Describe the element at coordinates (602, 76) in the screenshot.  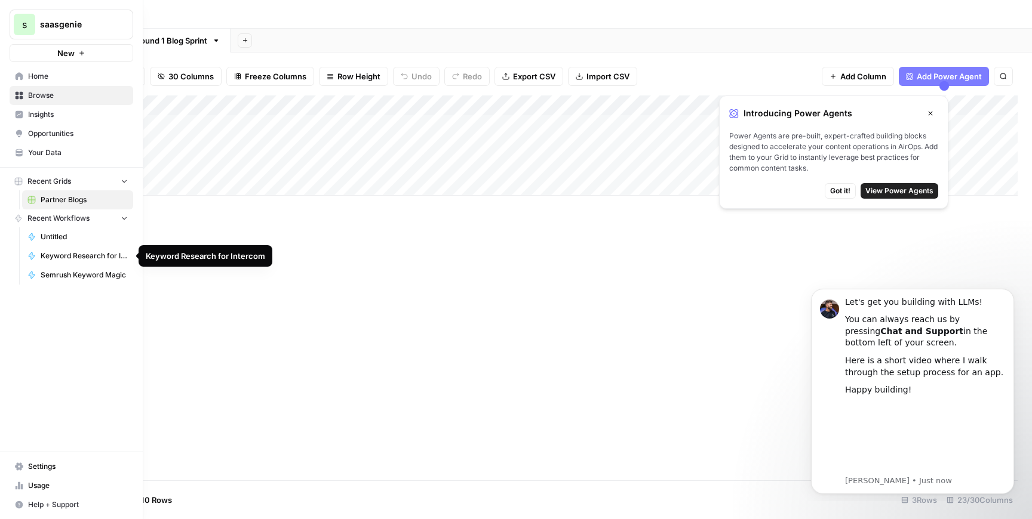
I see `button: Import CSV` at that location.